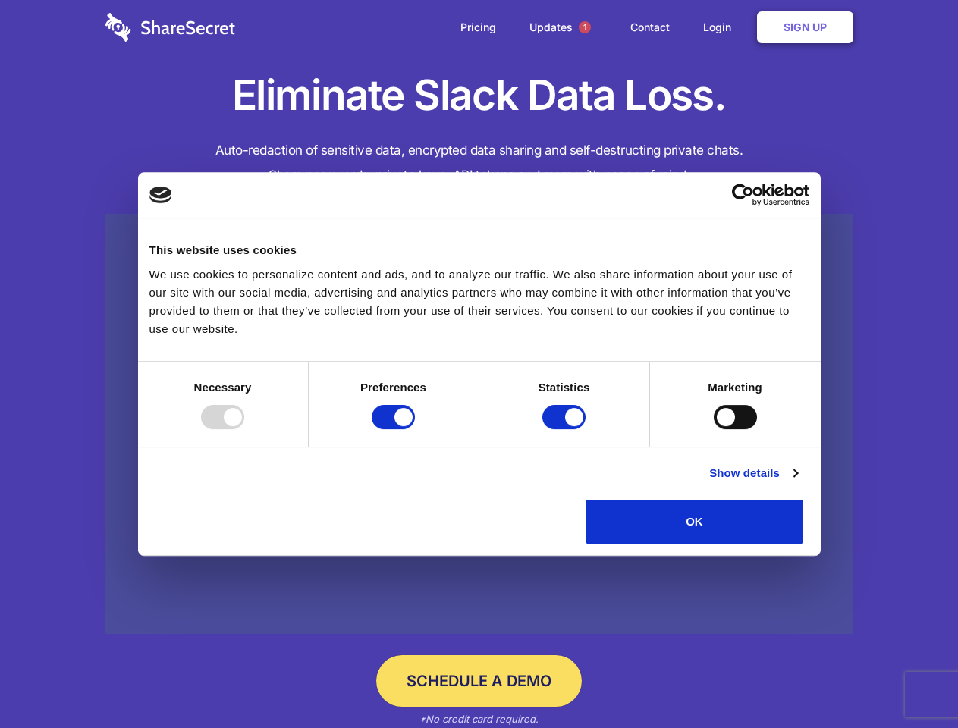  What do you see at coordinates (720, 27) in the screenshot?
I see `a: Login` at bounding box center [720, 27].